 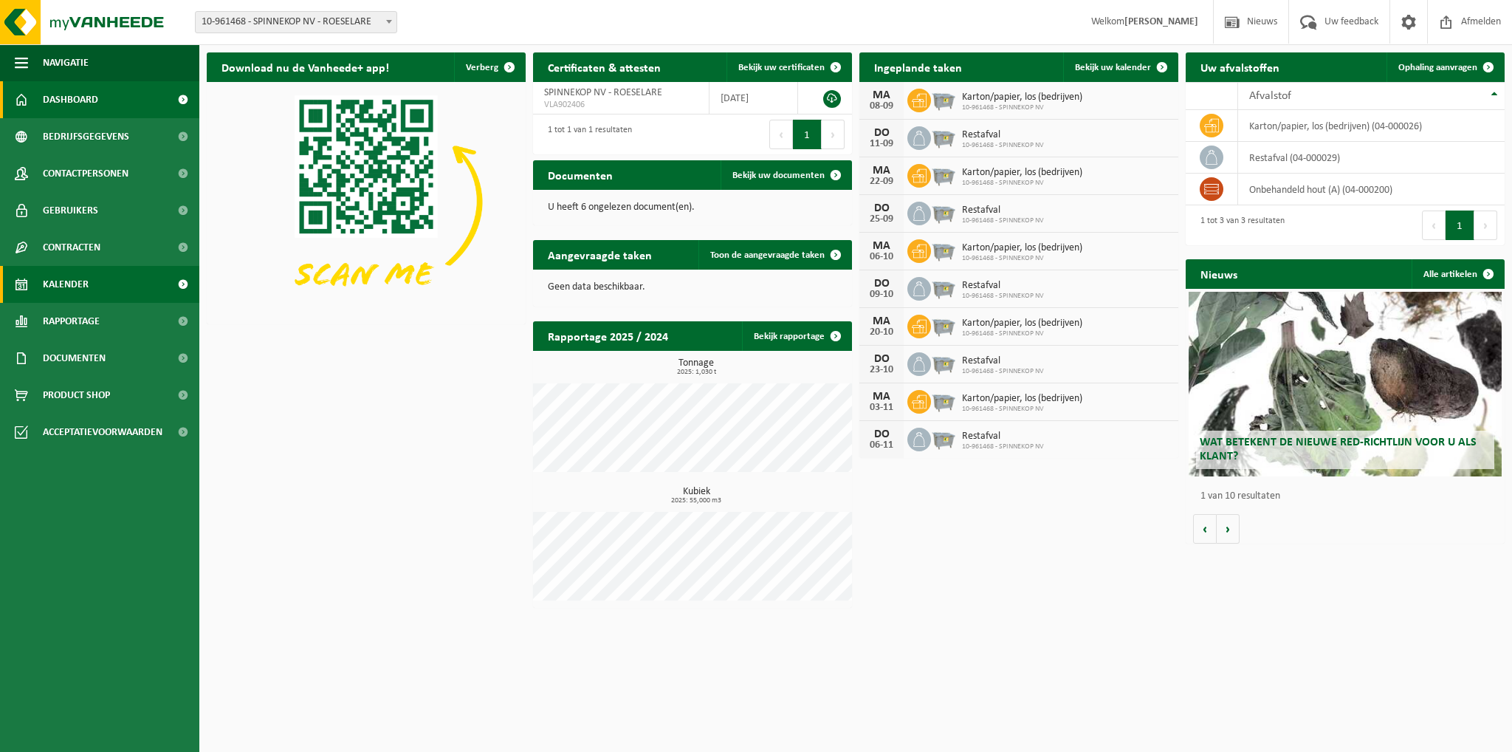 What do you see at coordinates (76, 395) in the screenshot?
I see `span: Product Shop` at bounding box center [76, 395].